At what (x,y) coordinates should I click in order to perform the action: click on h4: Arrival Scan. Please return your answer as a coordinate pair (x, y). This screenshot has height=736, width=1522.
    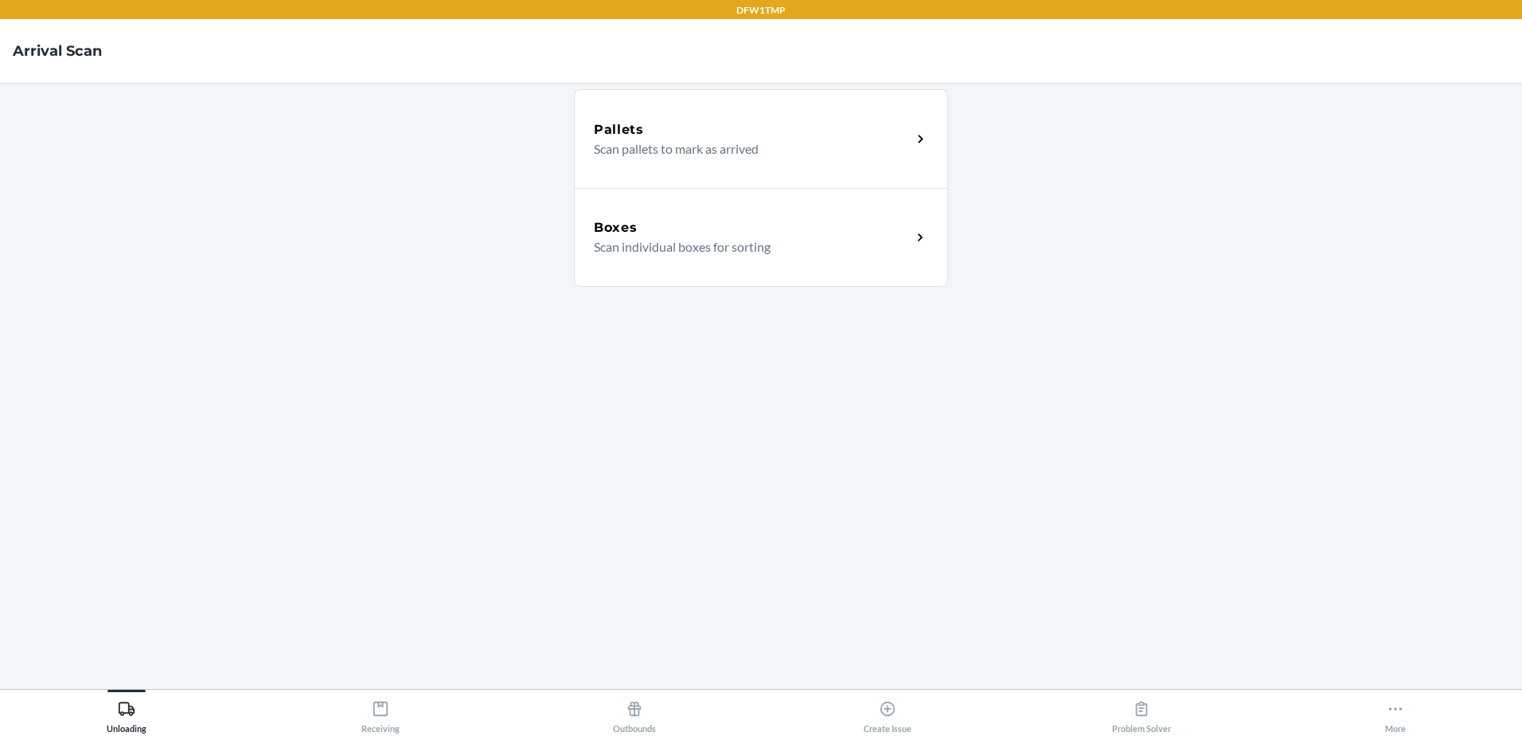
    Looking at the image, I should click on (57, 51).